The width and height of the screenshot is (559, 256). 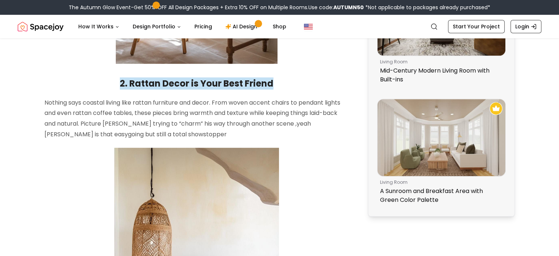 What do you see at coordinates (279, 26) in the screenshot?
I see `nav: Global` at bounding box center [279, 26].